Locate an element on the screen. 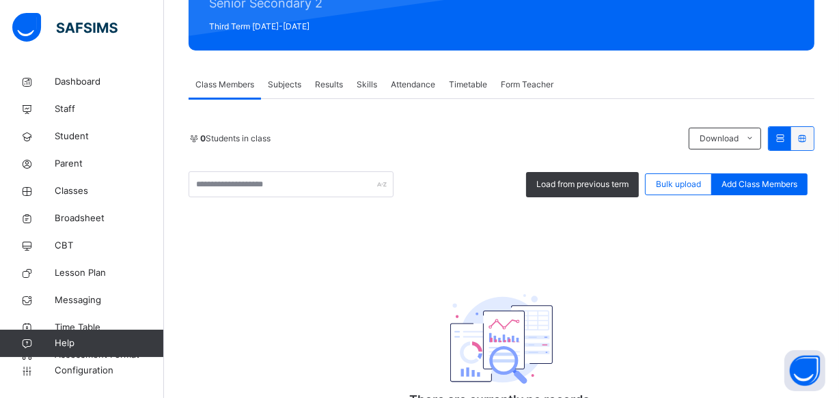 The height and width of the screenshot is (398, 839). img: classEmptyState.7d4ec5dc6d57f4e1adfd249b62c1c528.svg is located at coordinates (501, 340).